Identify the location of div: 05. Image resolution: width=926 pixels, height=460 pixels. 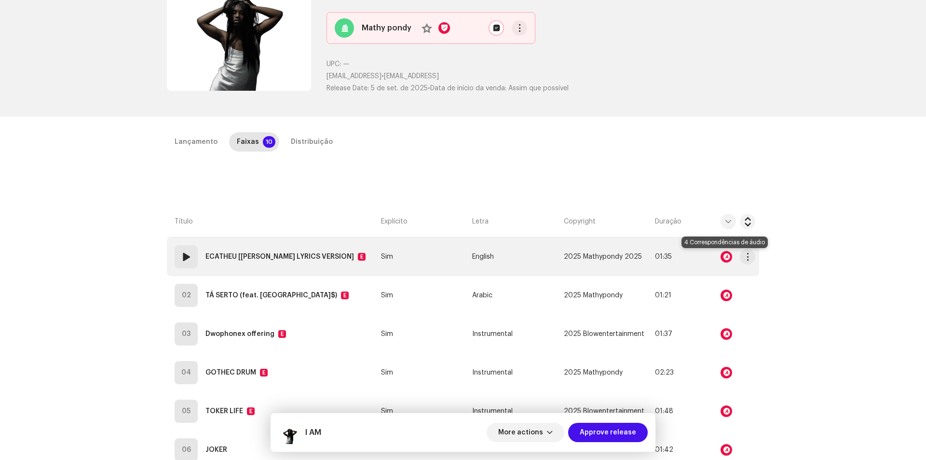
(186, 411).